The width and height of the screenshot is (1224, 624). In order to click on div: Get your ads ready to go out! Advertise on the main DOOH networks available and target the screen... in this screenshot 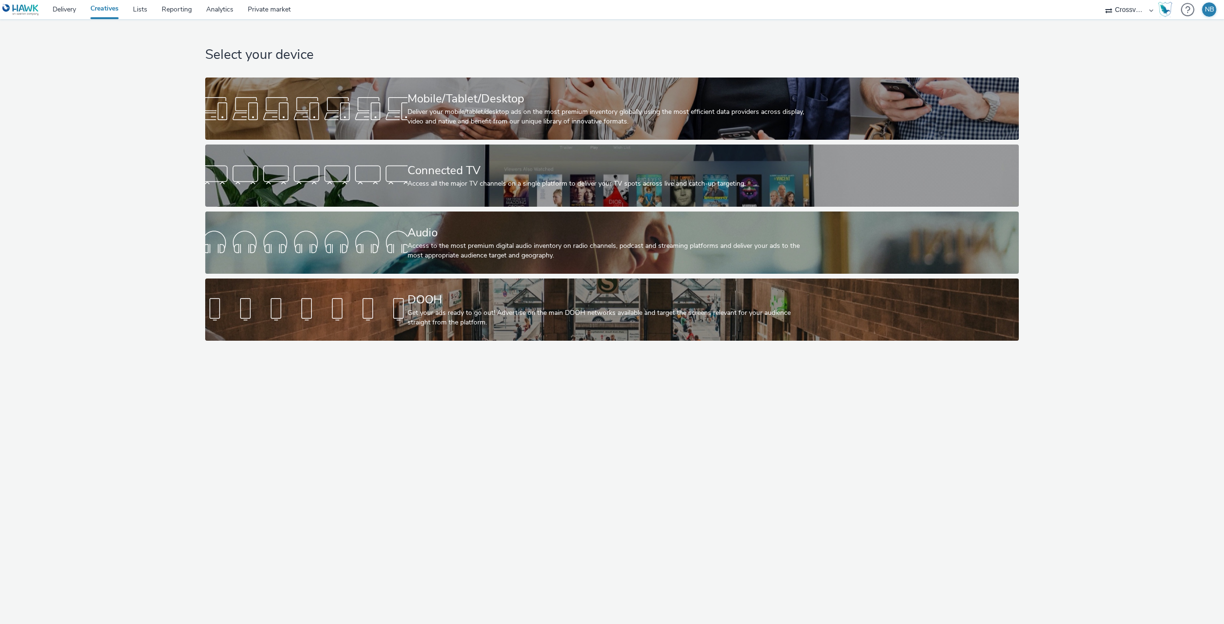, I will do `click(610, 318)`.